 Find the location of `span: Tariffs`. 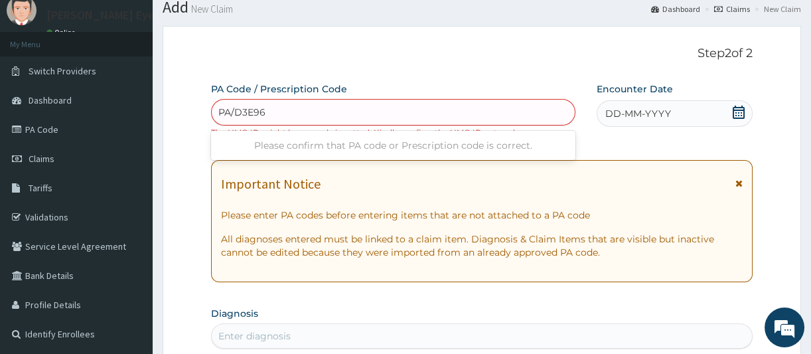

span: Tariffs is located at coordinates (40, 188).